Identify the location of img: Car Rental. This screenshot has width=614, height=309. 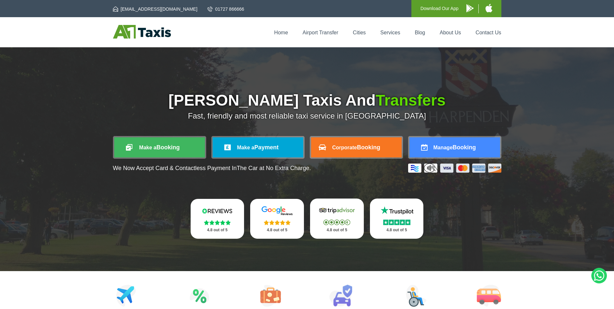
(341, 296).